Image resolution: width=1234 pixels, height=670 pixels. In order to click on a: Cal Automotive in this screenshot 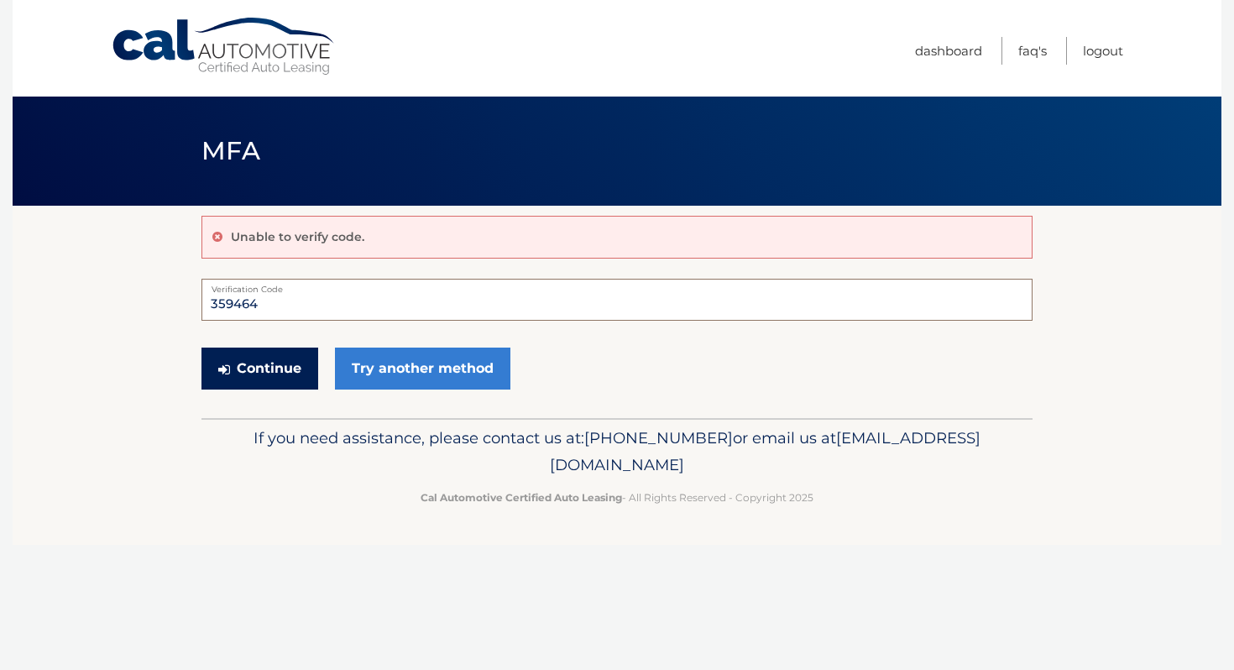, I will do `click(224, 46)`.